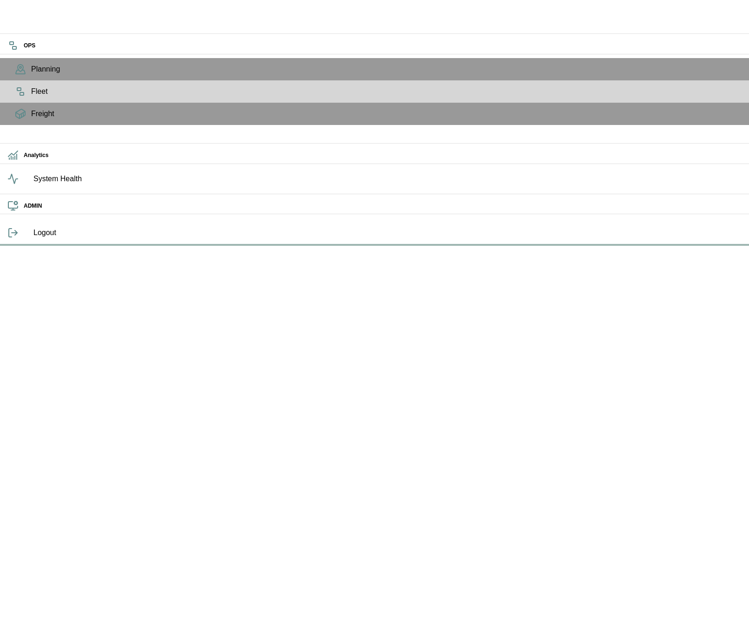 Image resolution: width=749 pixels, height=617 pixels. What do you see at coordinates (386, 114) in the screenshot?
I see `span: Freight` at bounding box center [386, 114].